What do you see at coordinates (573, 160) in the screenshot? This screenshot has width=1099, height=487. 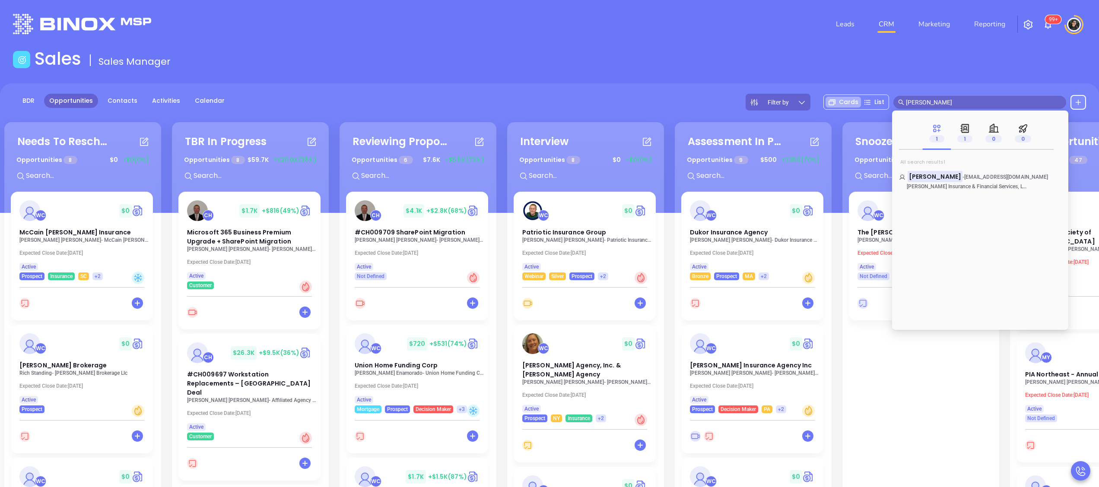 I see `span: 8` at bounding box center [573, 160].